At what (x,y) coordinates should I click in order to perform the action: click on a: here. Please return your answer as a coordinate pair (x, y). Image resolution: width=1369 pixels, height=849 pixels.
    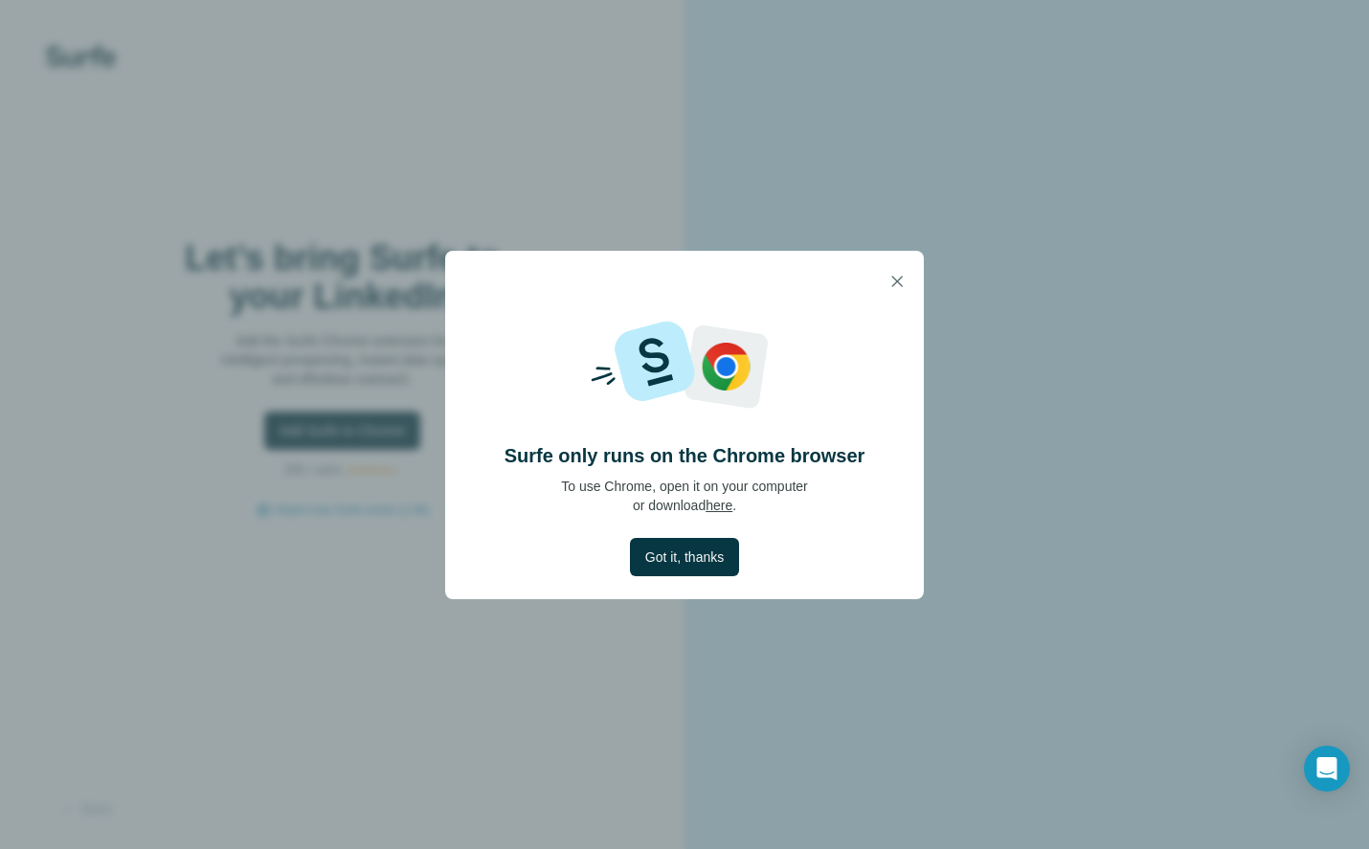
    Looking at the image, I should click on (719, 505).